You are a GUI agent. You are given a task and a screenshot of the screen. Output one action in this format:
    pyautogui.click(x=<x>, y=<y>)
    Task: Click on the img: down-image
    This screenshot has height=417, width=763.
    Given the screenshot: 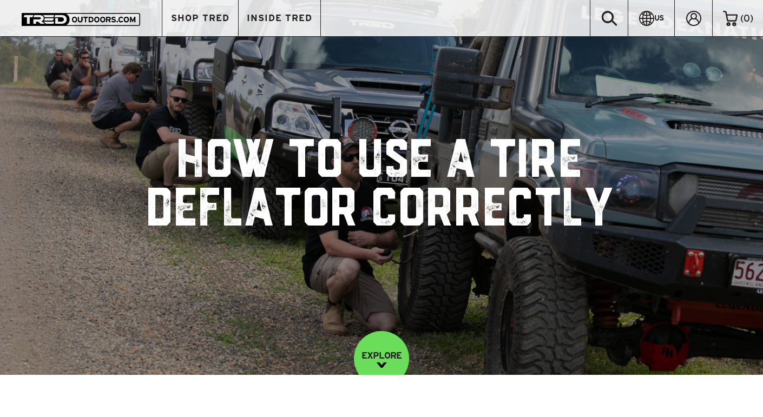 What is the action you would take?
    pyautogui.click(x=381, y=365)
    